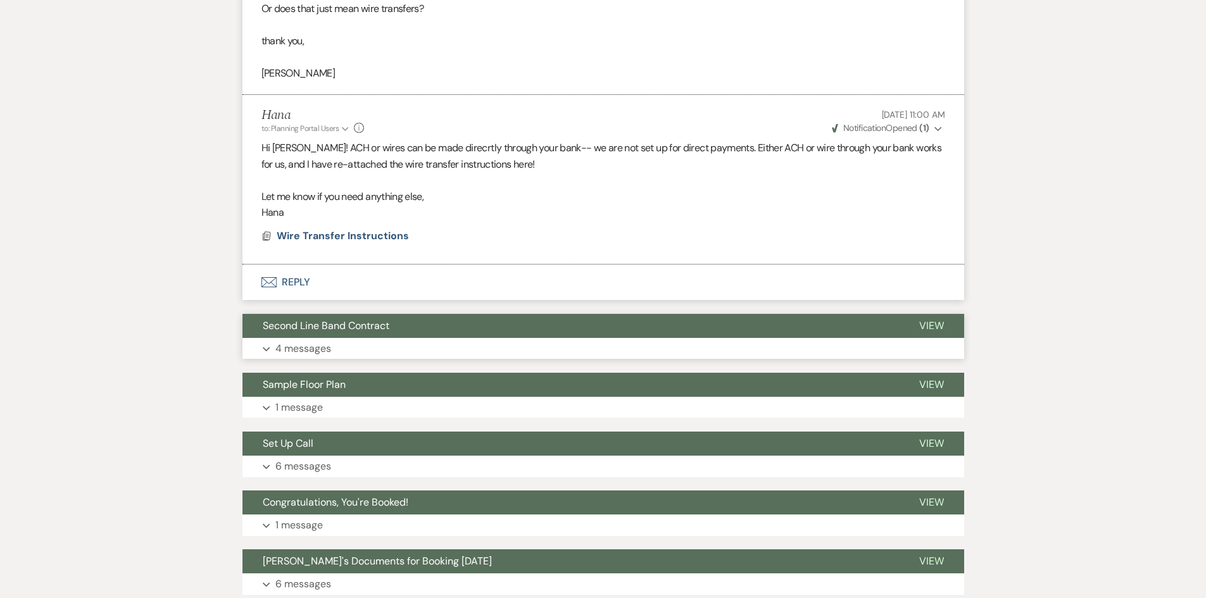 The height and width of the screenshot is (598, 1206). What do you see at coordinates (603, 282) in the screenshot?
I see `button: Reply` at bounding box center [603, 282].